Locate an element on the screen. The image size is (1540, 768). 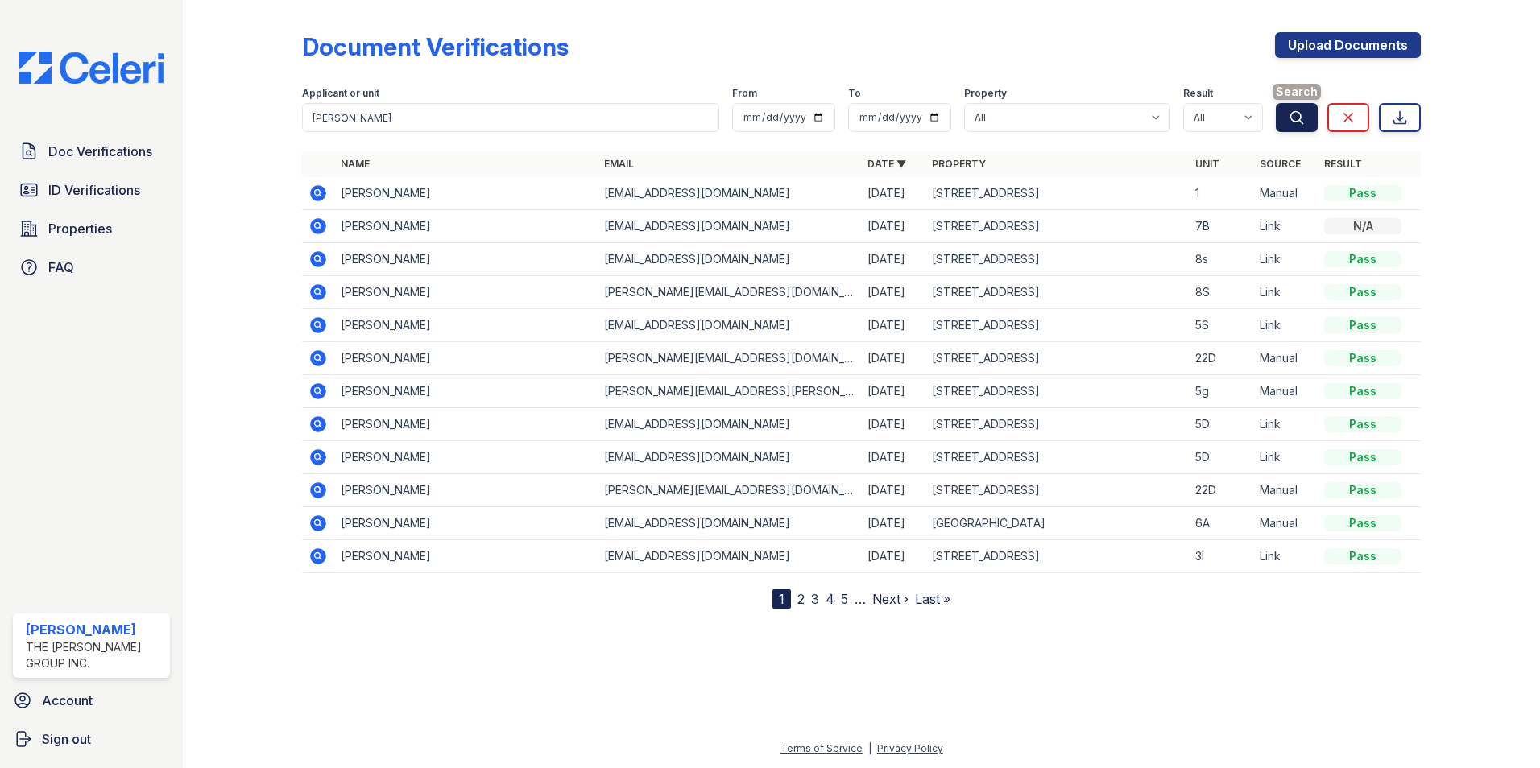
div: 1 is located at coordinates (781, 599).